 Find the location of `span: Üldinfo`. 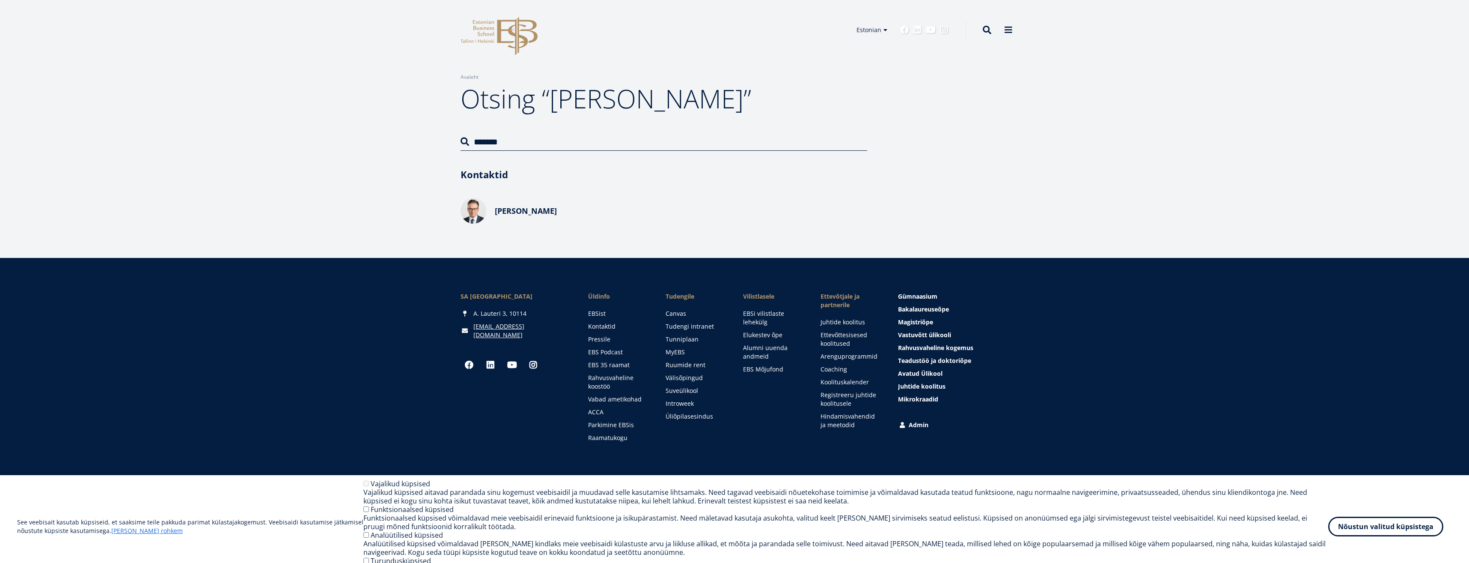

span: Üldinfo is located at coordinates (618, 296).